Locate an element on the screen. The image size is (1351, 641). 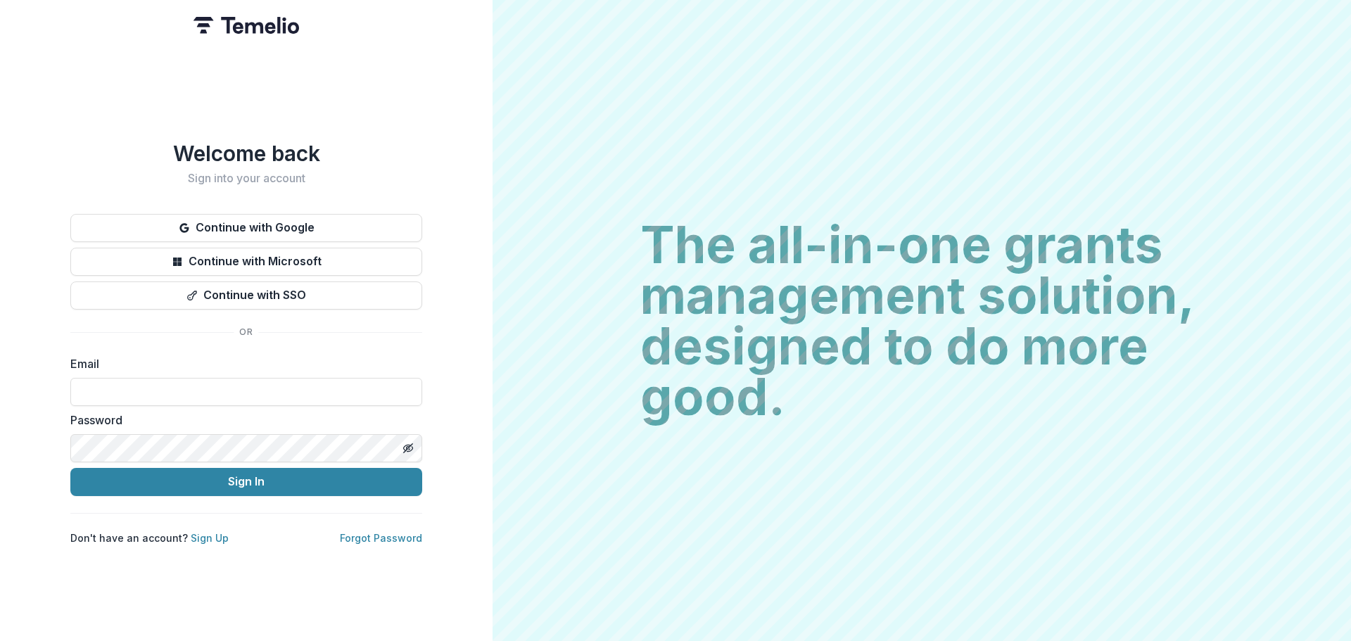
p: Don't have an account? is located at coordinates (149, 538).